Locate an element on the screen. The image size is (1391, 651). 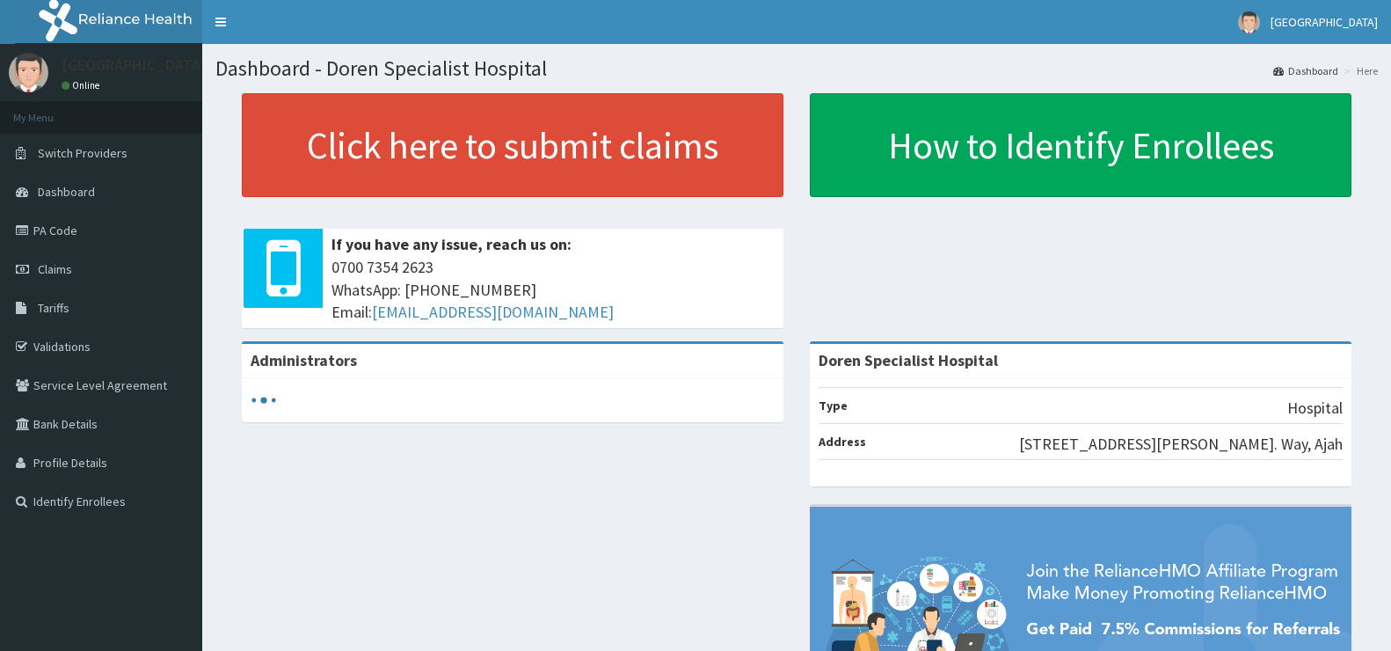
span: Dashboard is located at coordinates (66, 192).